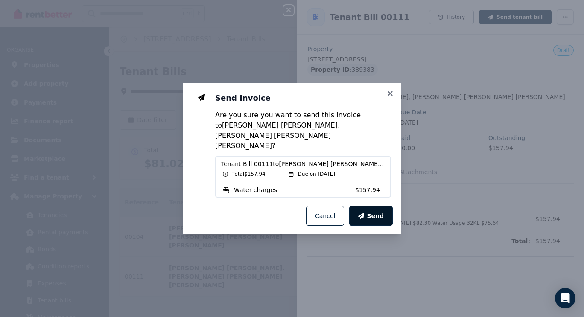 This screenshot has height=317, width=584. Describe the element at coordinates (370, 190) in the screenshot. I see `span: $157.94` at that location.